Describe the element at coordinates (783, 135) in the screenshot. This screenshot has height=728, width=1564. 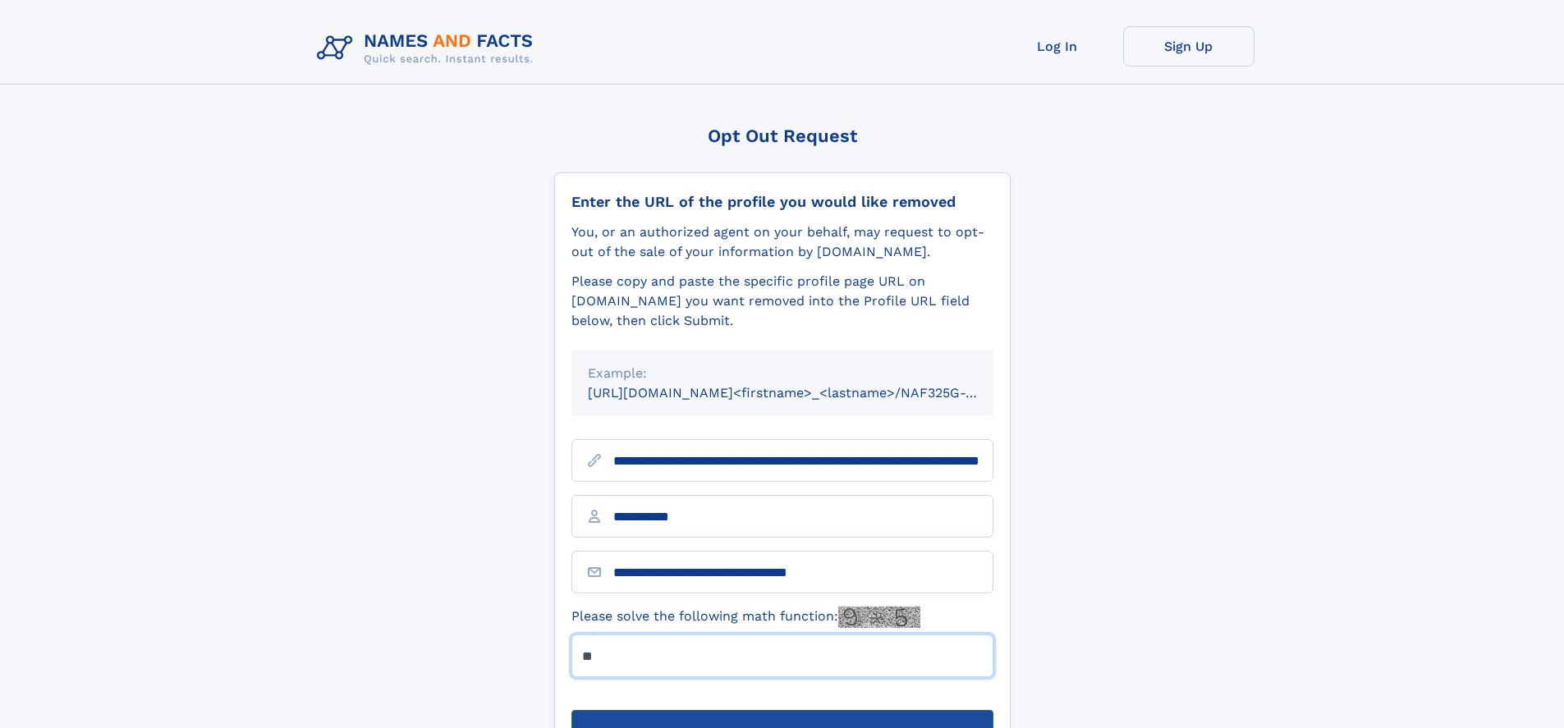
I see `div: Opt Out Request` at that location.